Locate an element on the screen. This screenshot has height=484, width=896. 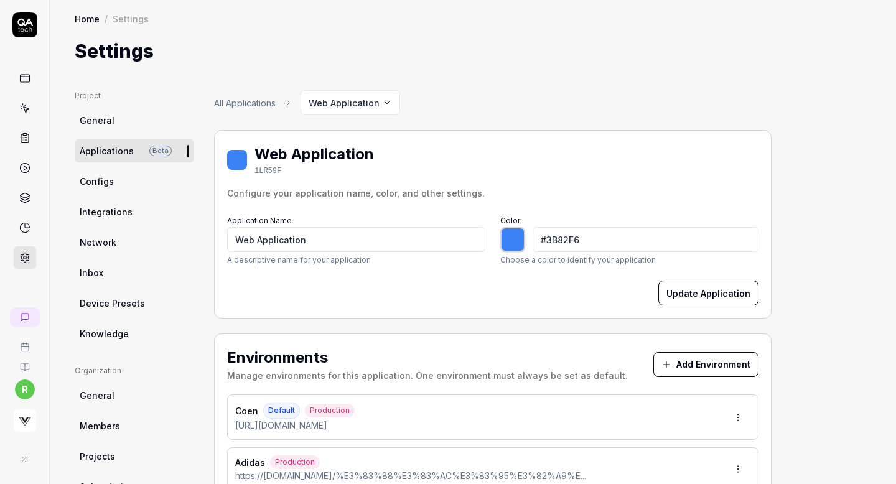
span: Network is located at coordinates (98, 242).